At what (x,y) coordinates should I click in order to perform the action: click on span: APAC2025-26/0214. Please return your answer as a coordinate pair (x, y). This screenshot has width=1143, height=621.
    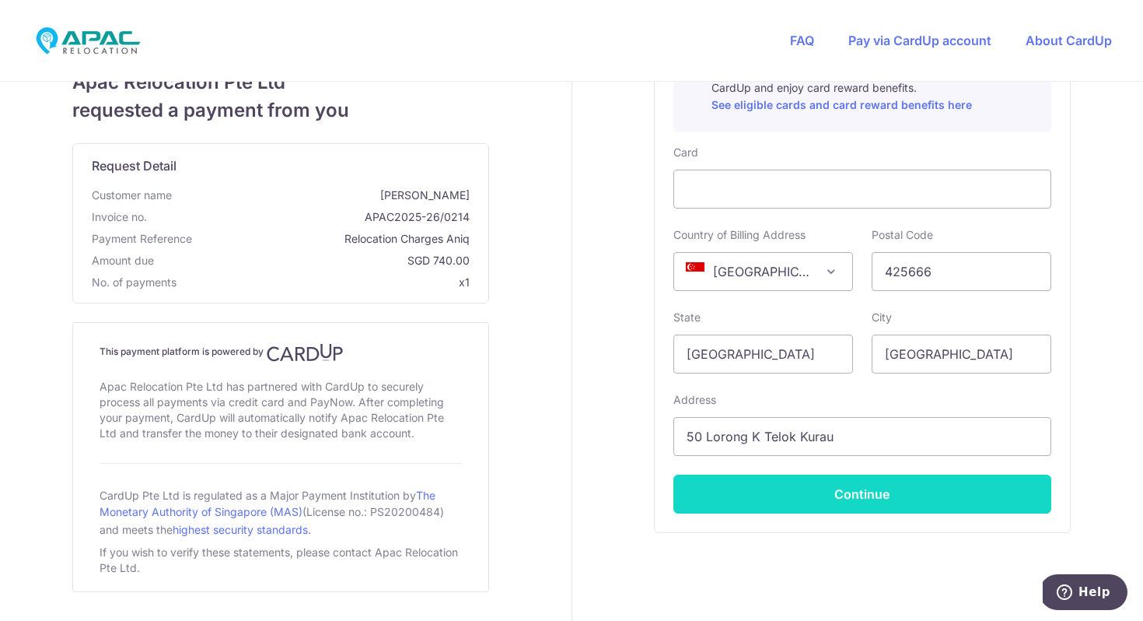
    Looking at the image, I should click on (311, 217).